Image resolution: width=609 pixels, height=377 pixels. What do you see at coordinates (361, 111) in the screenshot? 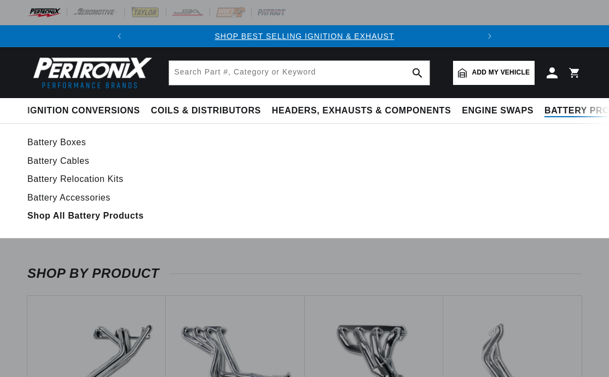
I see `summary: Headers, Exhausts & Components` at bounding box center [361, 111].